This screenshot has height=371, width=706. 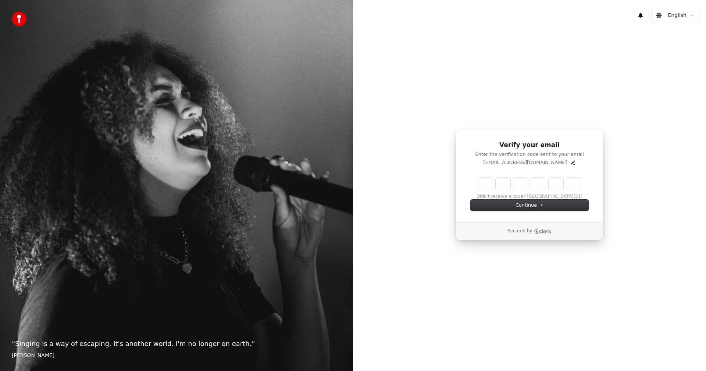 I want to click on span: Continue, so click(x=530, y=205).